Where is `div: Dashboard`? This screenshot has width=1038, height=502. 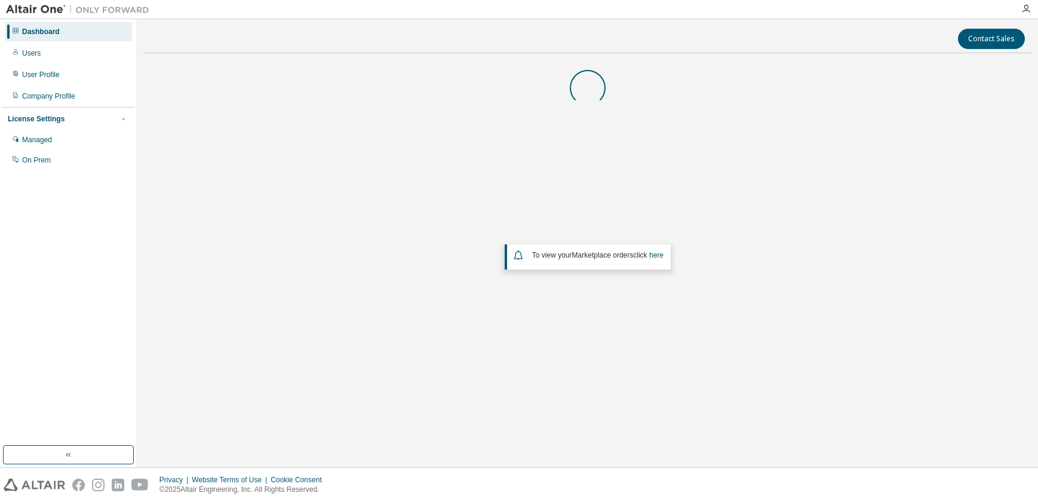 div: Dashboard is located at coordinates (41, 32).